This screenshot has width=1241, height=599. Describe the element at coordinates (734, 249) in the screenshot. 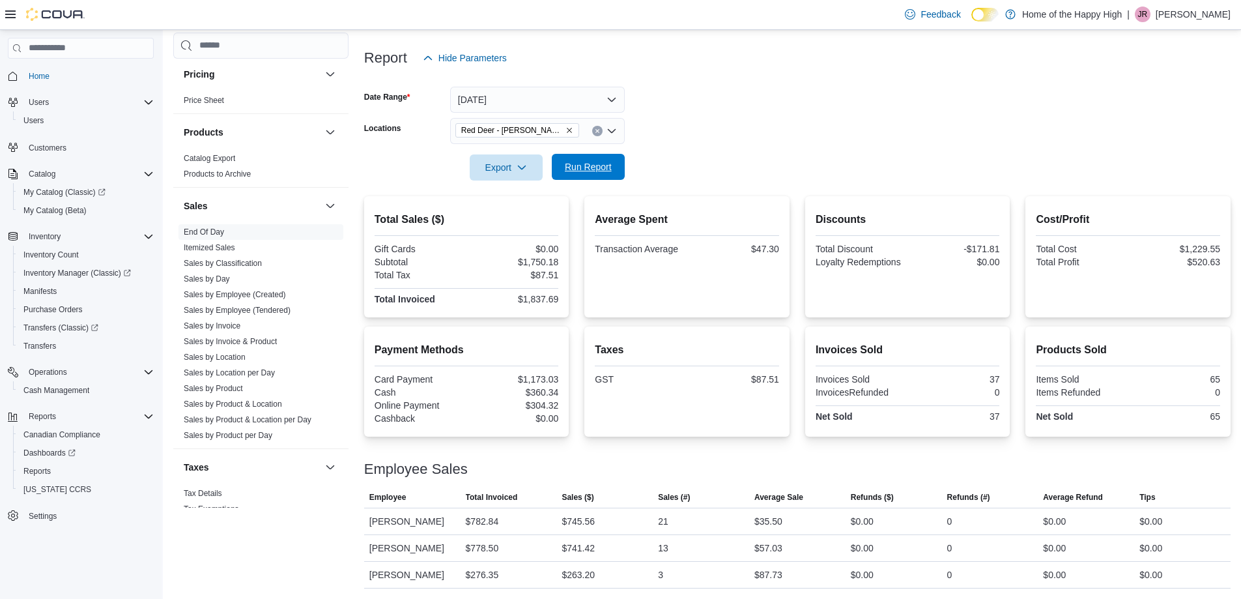

I see `div: $47.30` at that location.